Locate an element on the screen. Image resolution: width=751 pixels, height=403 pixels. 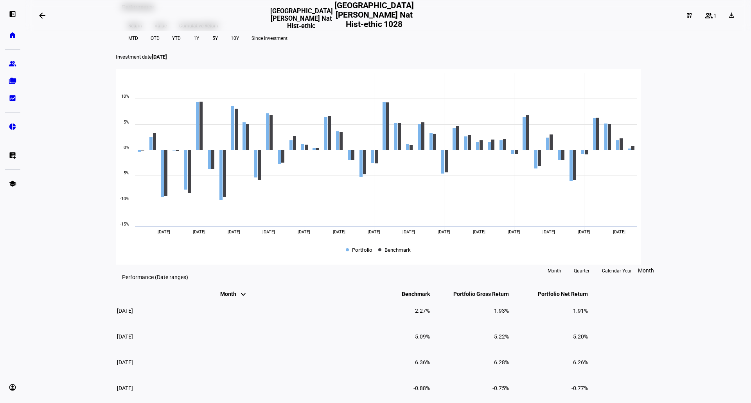
button: Calendar Year is located at coordinates (617, 271).